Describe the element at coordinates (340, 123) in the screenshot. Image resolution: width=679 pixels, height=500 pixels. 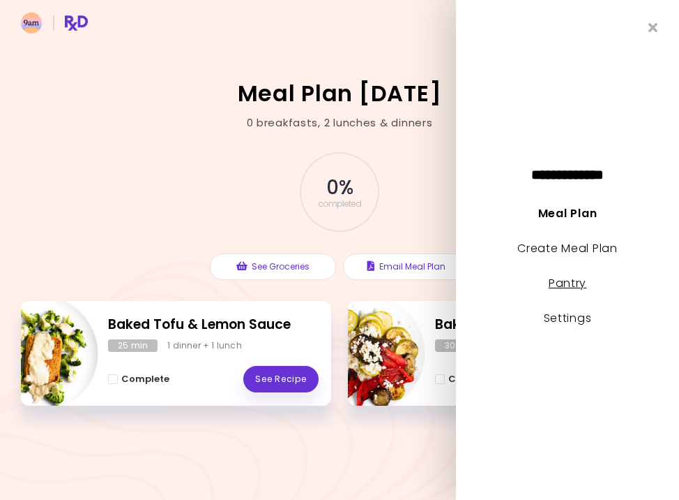
I see `div: 0 breakfasts , 2 lunches & dinners` at that location.